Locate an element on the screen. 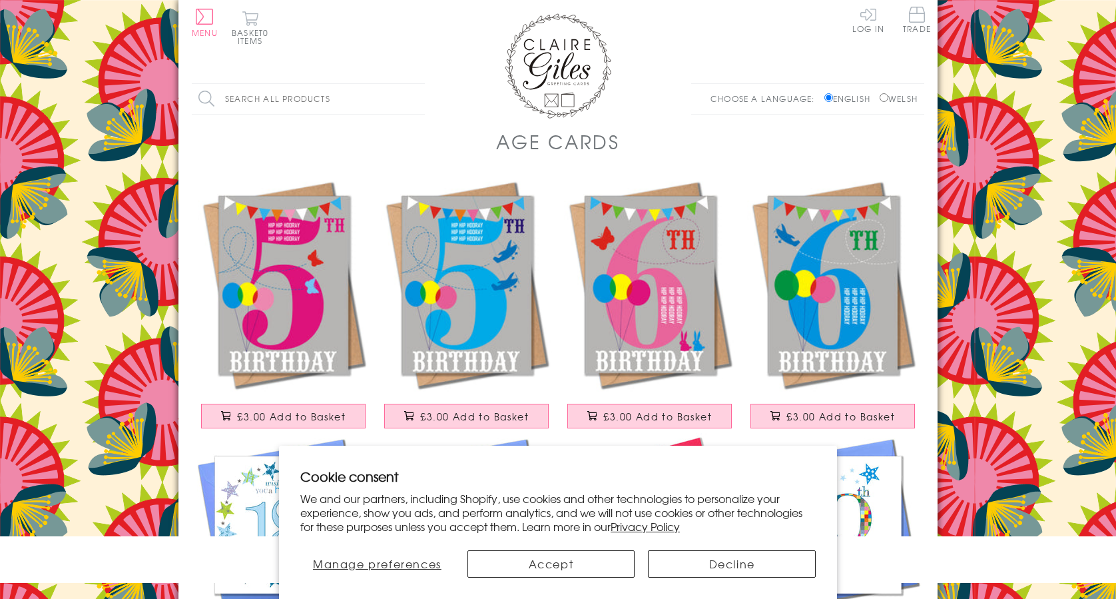 Image resolution: width=1116 pixels, height=599 pixels. a: Birthday Card, Blue Age 5, 5th Birthday, Hip Hip Hooray £3.00 Add to Basket is located at coordinates (466, 290).